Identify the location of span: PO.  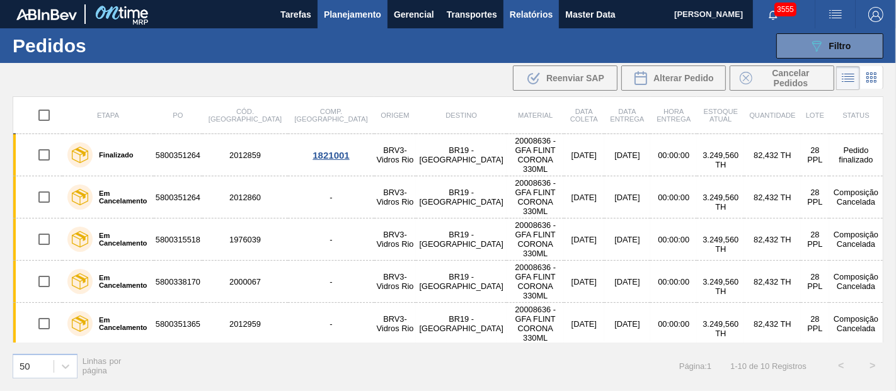
(178, 115).